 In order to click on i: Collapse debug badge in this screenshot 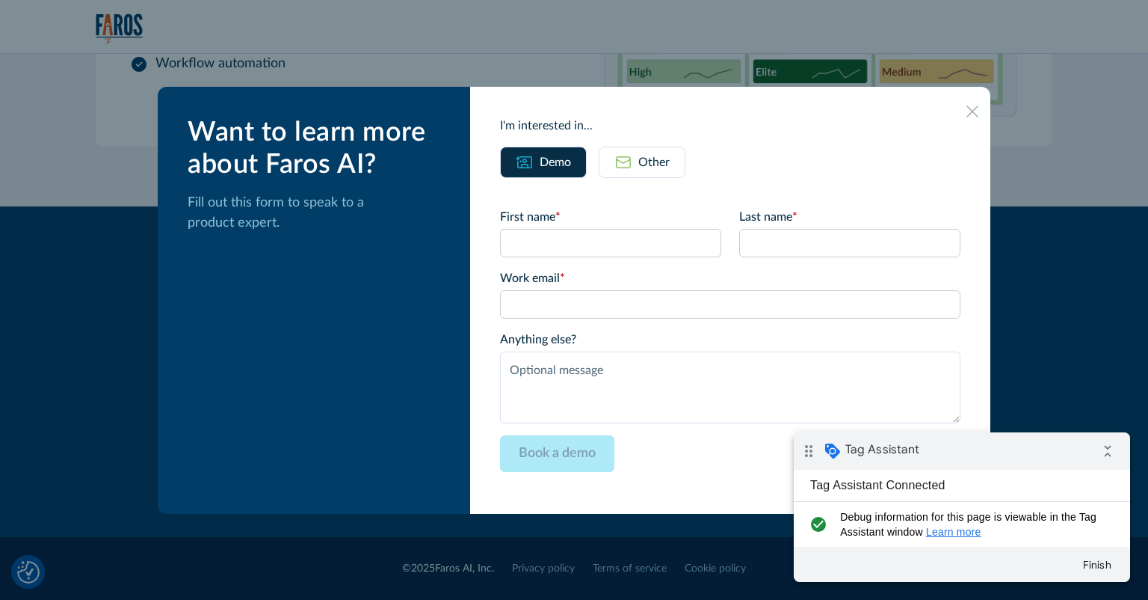, I will do `click(314, 19)`.